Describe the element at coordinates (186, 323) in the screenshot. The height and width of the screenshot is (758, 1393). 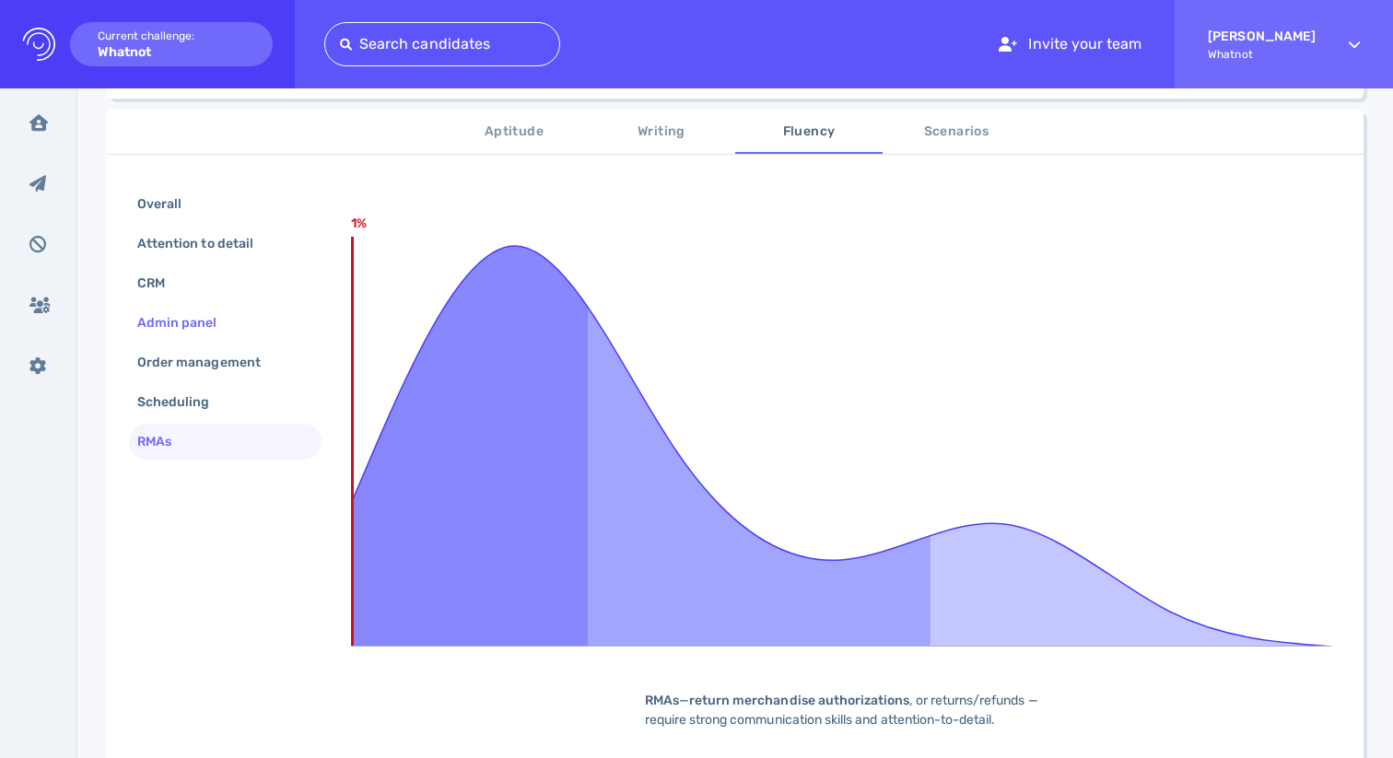
I see `div: Admin panel` at that location.